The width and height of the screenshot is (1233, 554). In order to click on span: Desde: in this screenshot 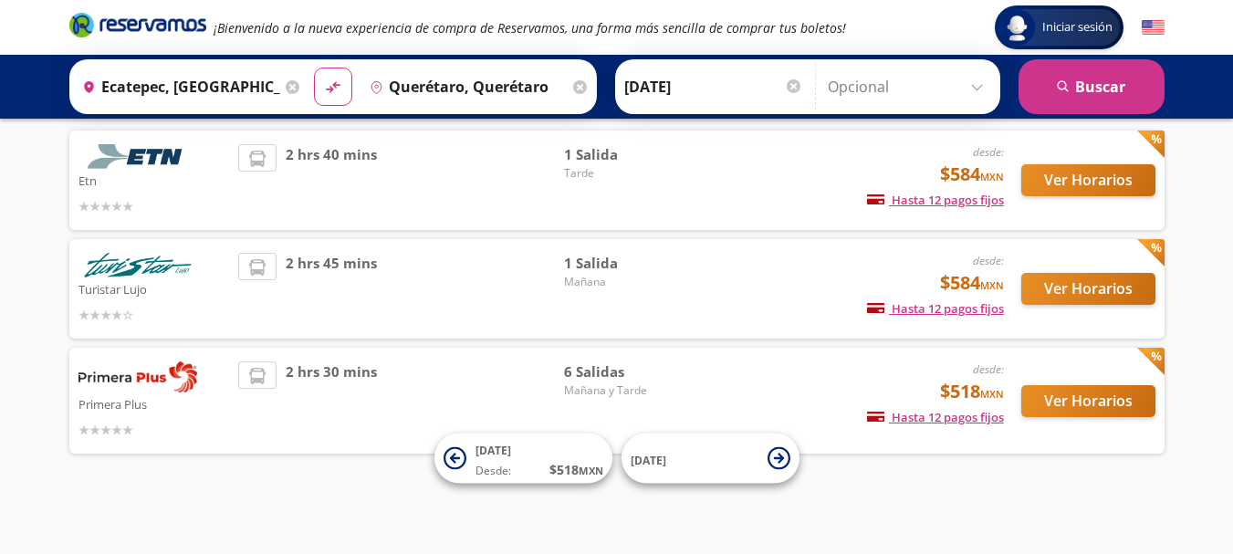, I will do `click(493, 471)`.